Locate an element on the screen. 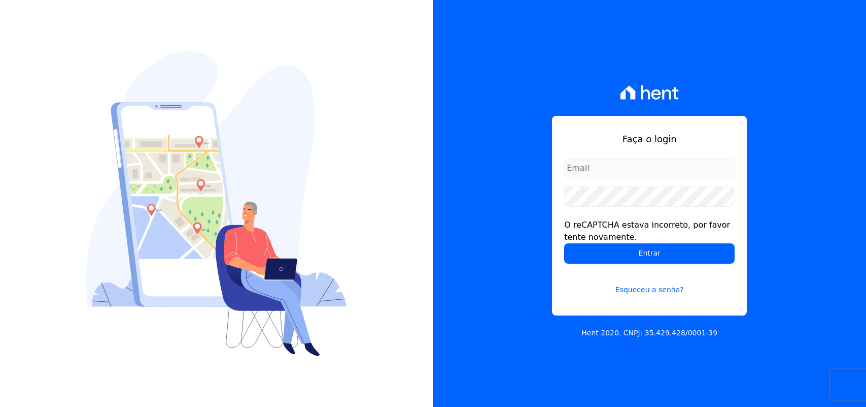  a: Esqueceu a senha? is located at coordinates (650, 283).